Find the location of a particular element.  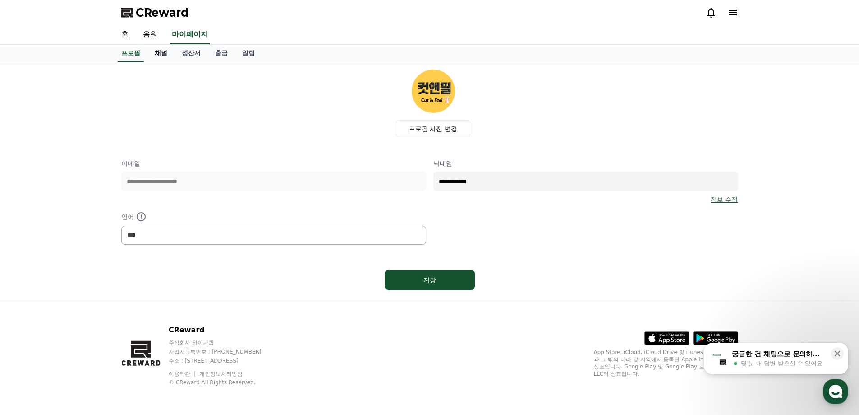

p: 주식회사 와이피랩 is located at coordinates (224, 342).